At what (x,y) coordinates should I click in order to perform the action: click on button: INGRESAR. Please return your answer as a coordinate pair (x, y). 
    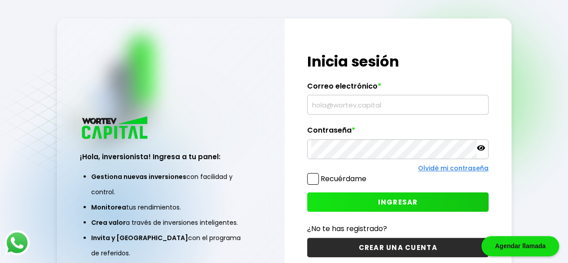
    Looking at the image, I should click on (398, 202).